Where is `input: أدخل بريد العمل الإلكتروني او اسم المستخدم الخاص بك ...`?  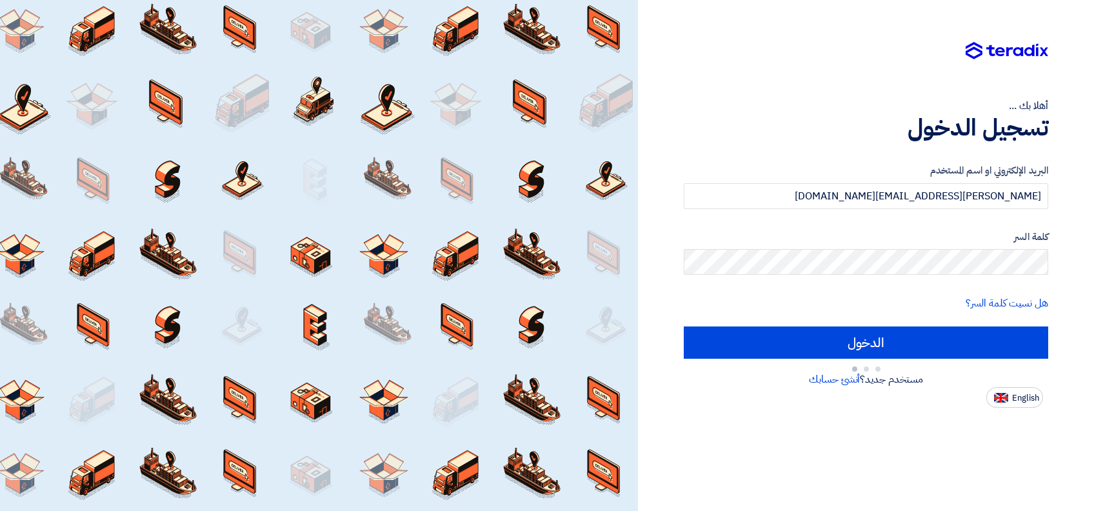
input: أدخل بريد العمل الإلكتروني او اسم المستخدم الخاص بك ... is located at coordinates (866, 196).